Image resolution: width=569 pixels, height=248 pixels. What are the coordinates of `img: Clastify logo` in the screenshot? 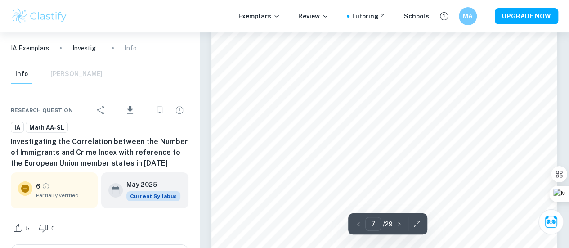 It's located at (39, 16).